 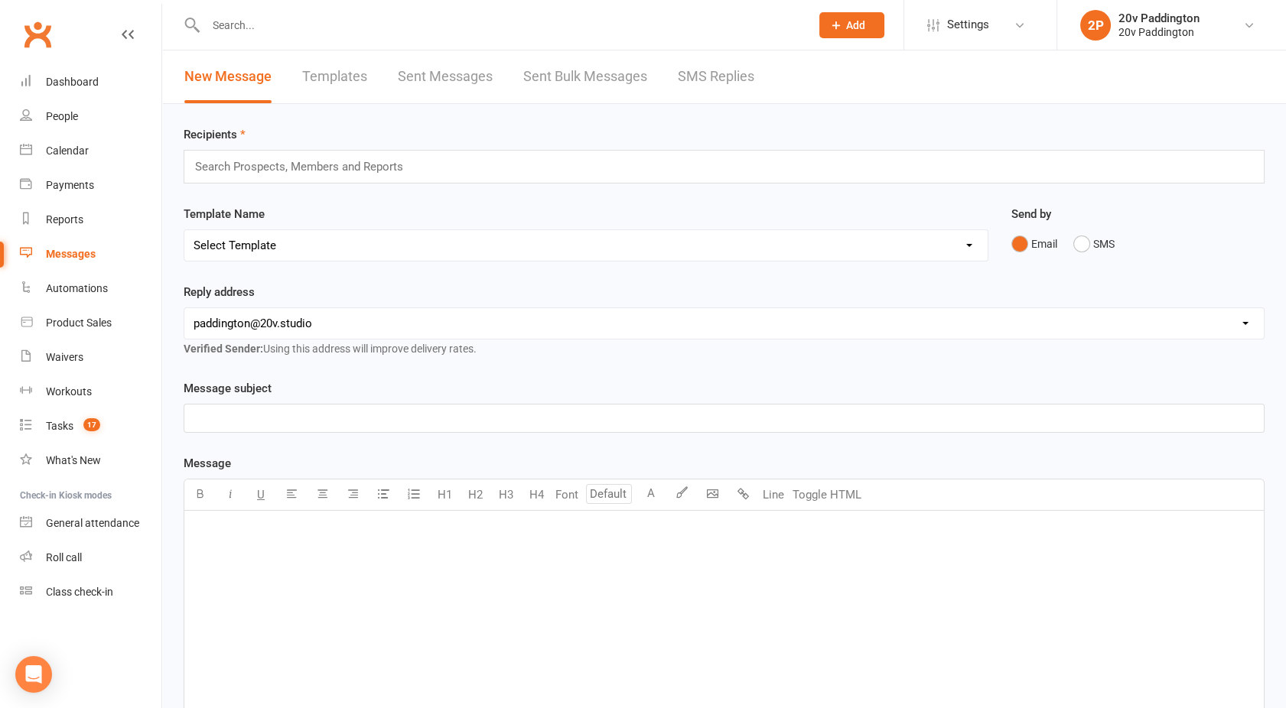 What do you see at coordinates (90, 558) in the screenshot?
I see `a: Roll call` at bounding box center [90, 558].